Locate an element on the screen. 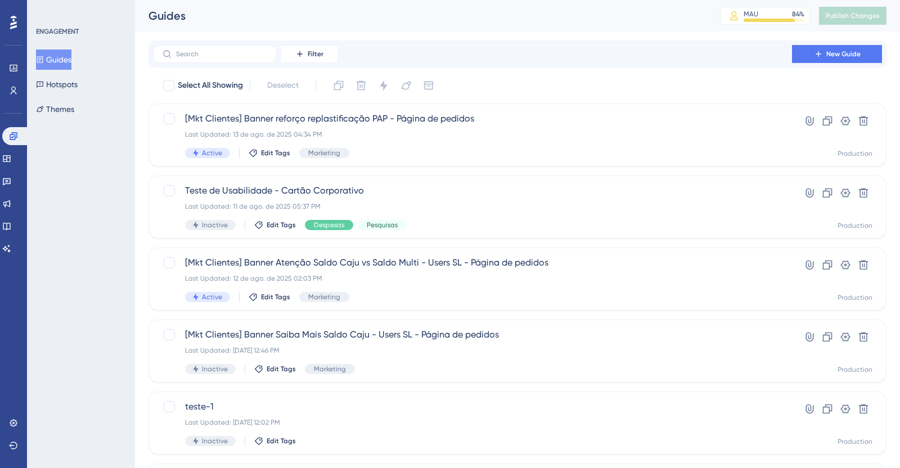  button: Hotspots is located at coordinates (57, 84).